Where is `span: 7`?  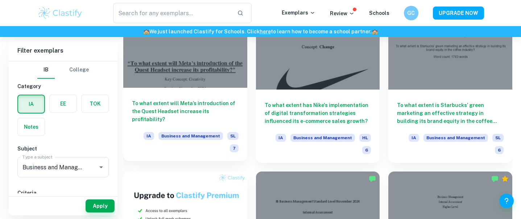 span: 7 is located at coordinates (234, 148).